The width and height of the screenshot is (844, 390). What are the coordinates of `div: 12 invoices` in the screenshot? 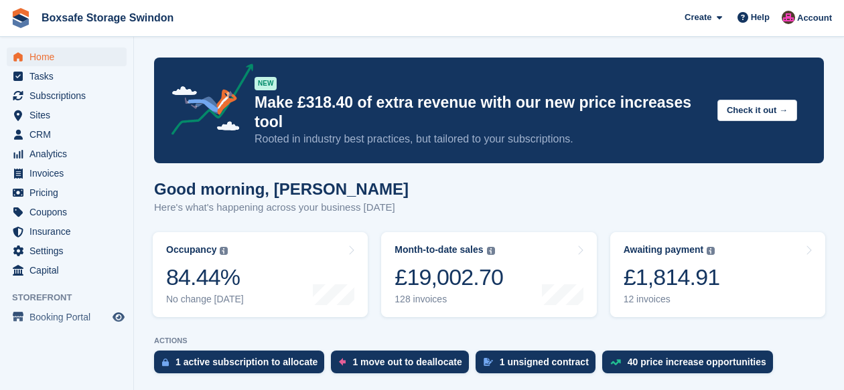 It's located at (672, 299).